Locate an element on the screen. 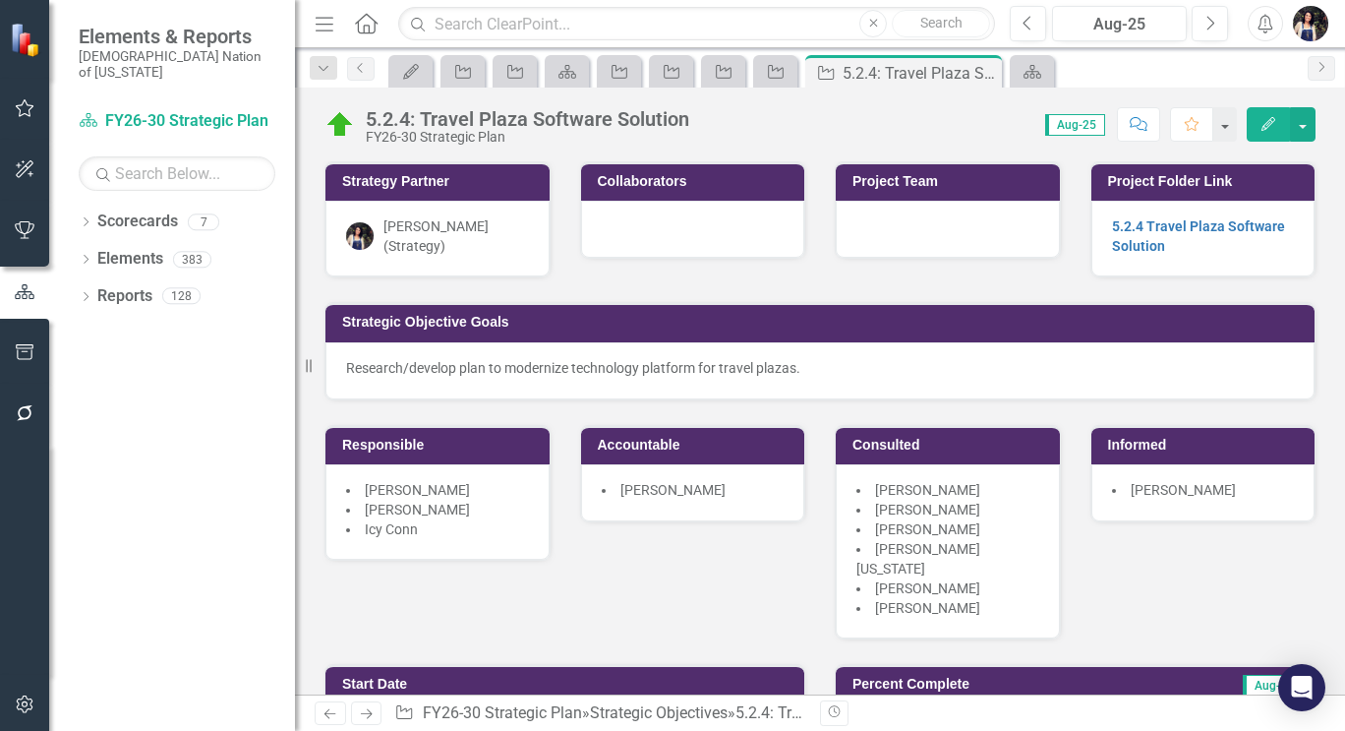  div: 383 is located at coordinates (192, 259).